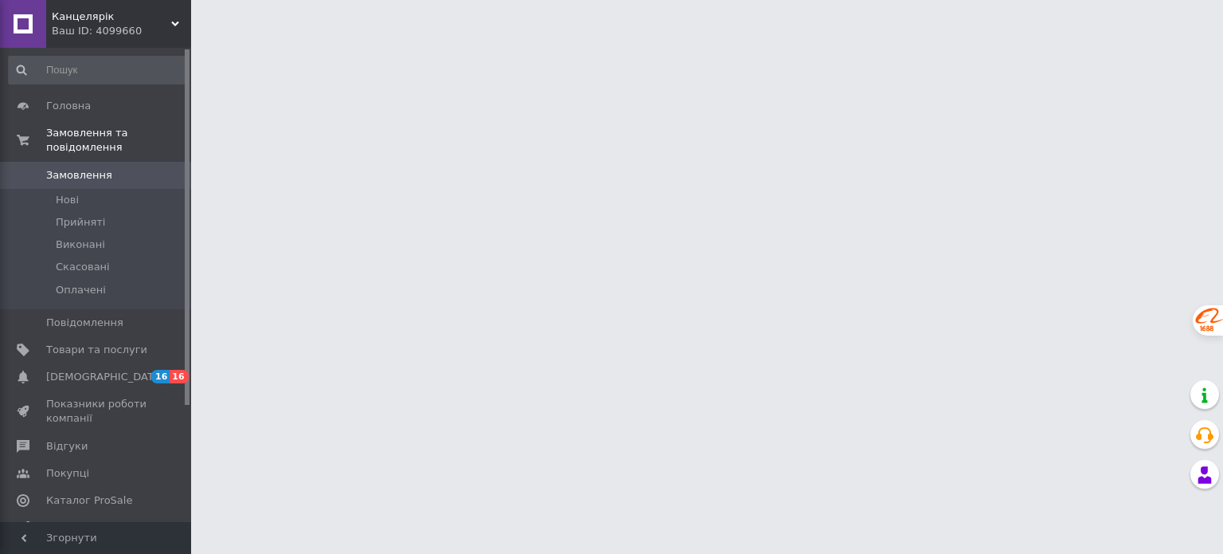 This screenshot has height=554, width=1223. I want to click on div: Ваш ID: 4099660, so click(121, 31).